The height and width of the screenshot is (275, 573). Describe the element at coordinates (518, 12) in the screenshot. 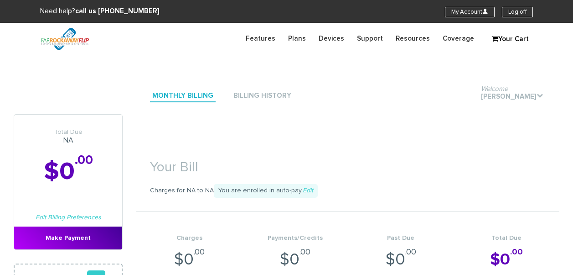

I see `a: Log off` at that location.